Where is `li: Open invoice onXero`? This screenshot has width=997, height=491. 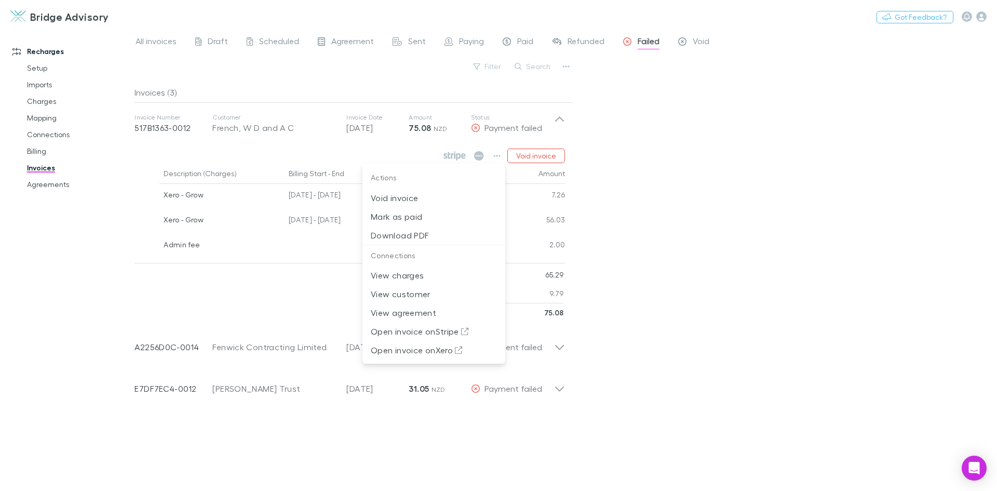
li: Open invoice onXero is located at coordinates (434, 350).